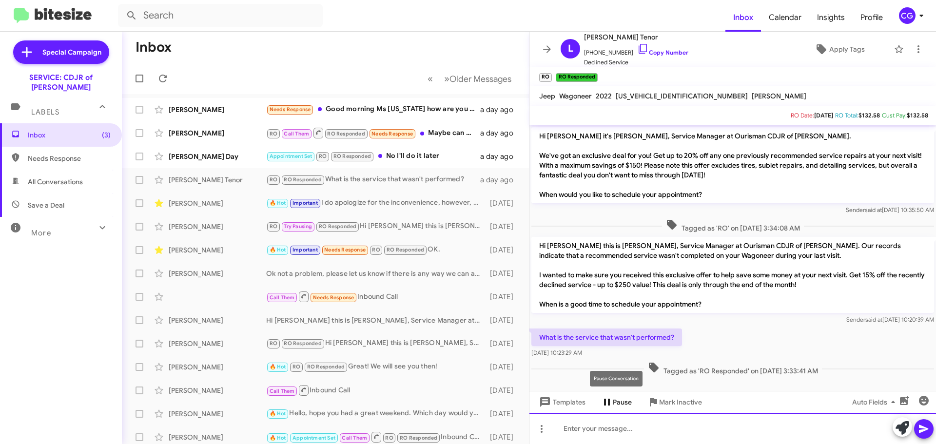 The height and width of the screenshot is (444, 936). Describe the element at coordinates (298, 226) in the screenshot. I see `span: Try Pausing` at that location.